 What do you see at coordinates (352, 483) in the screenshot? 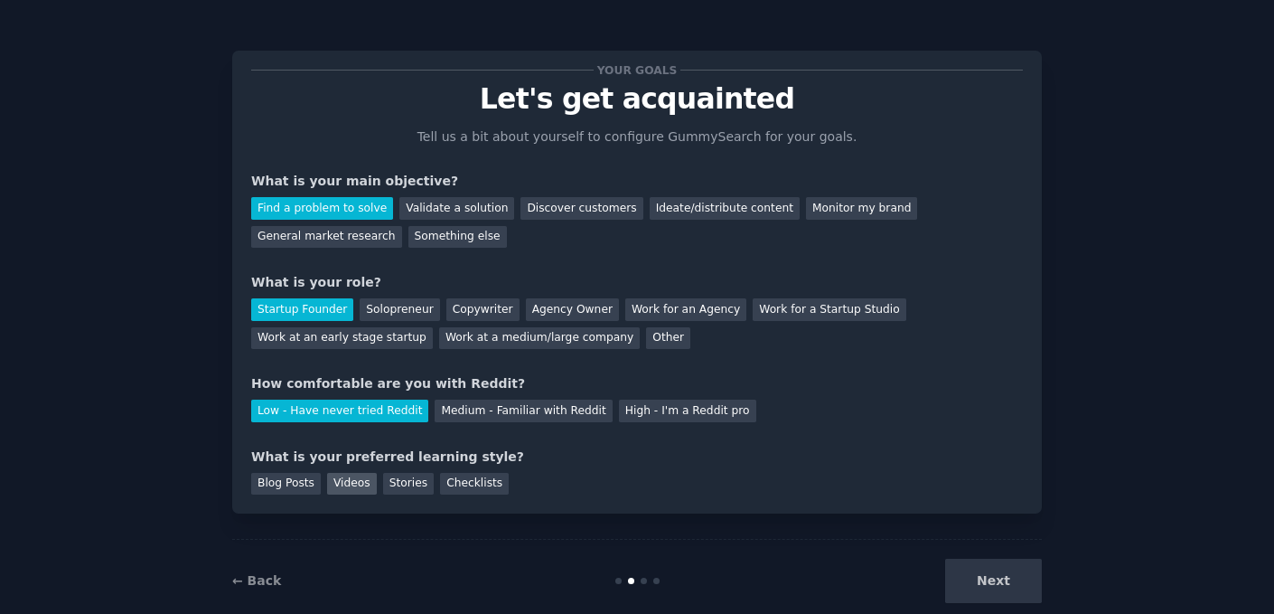
I see `div: Videos` at bounding box center [352, 483].